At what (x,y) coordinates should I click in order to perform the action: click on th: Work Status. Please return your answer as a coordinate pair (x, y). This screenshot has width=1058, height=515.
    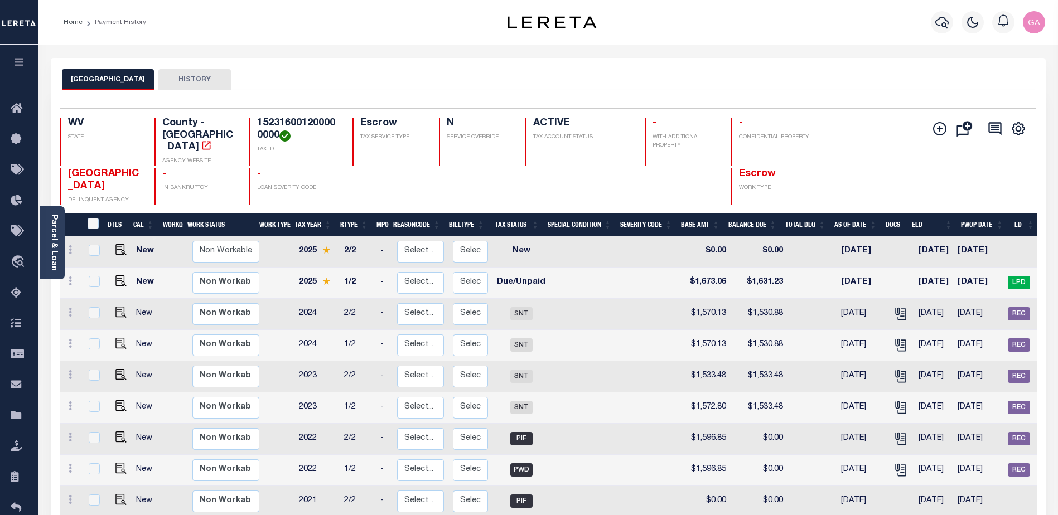
    Looking at the image, I should click on (220, 225).